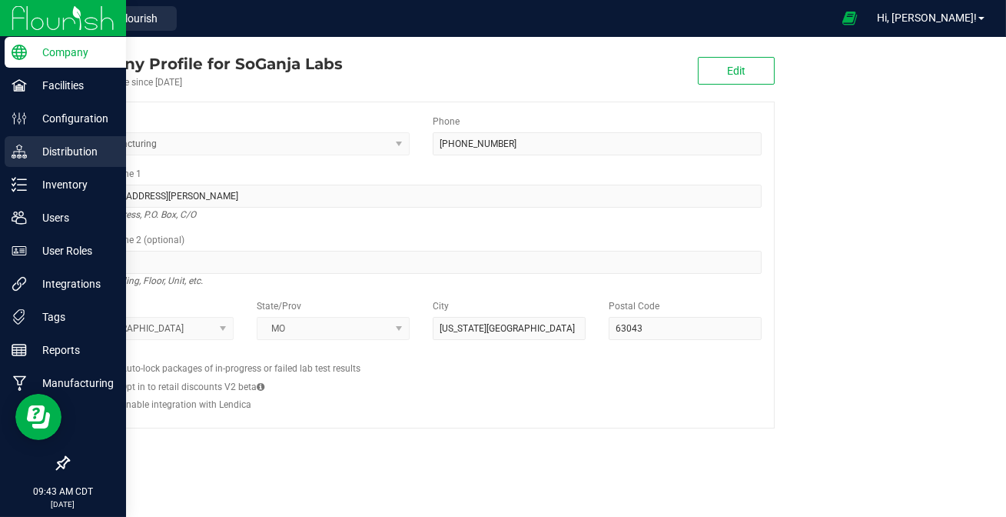  I want to click on span: Open Ecommerce Menu, so click(850, 18).